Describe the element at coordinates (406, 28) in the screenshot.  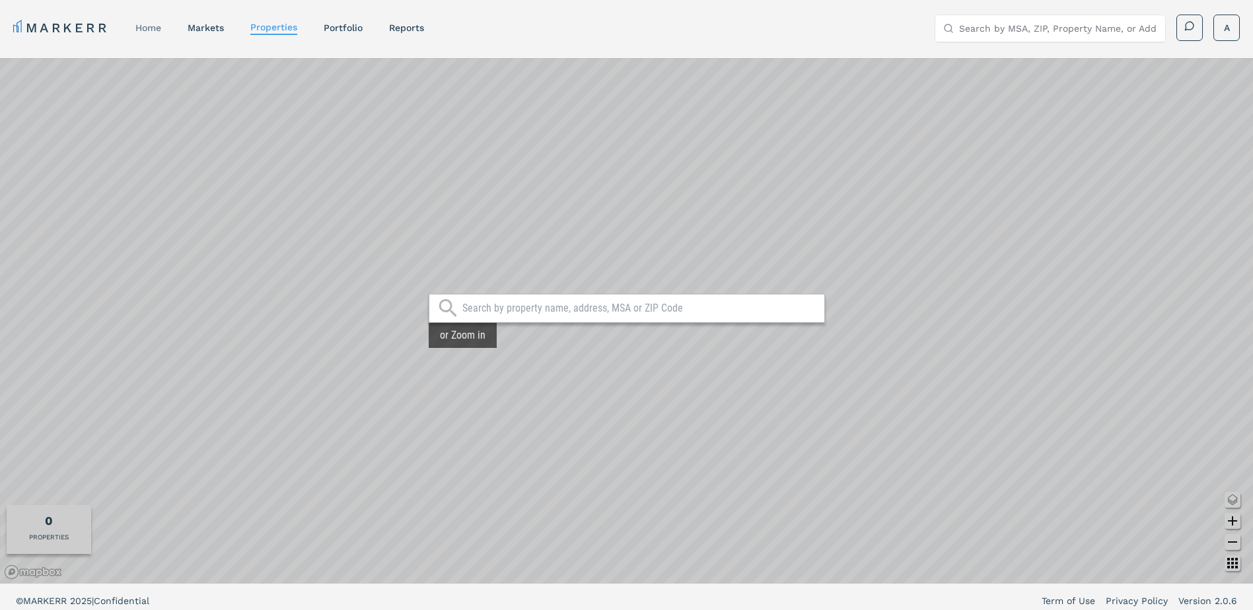
I see `a: reports` at that location.